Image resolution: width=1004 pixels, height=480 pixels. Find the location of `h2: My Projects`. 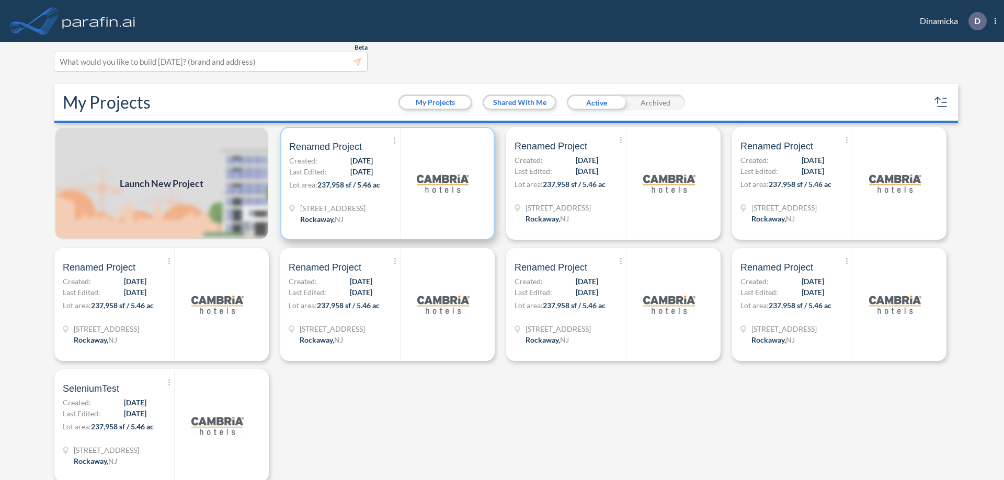

h2: My Projects is located at coordinates (107, 102).